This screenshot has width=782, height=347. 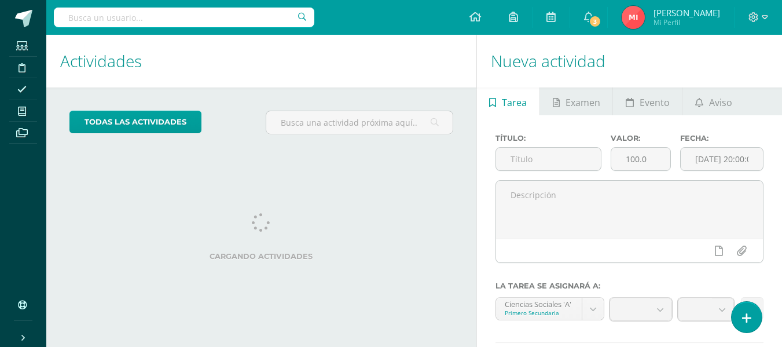 What do you see at coordinates (539, 312) in the screenshot?
I see `div: Primero Secundaria` at bounding box center [539, 312].